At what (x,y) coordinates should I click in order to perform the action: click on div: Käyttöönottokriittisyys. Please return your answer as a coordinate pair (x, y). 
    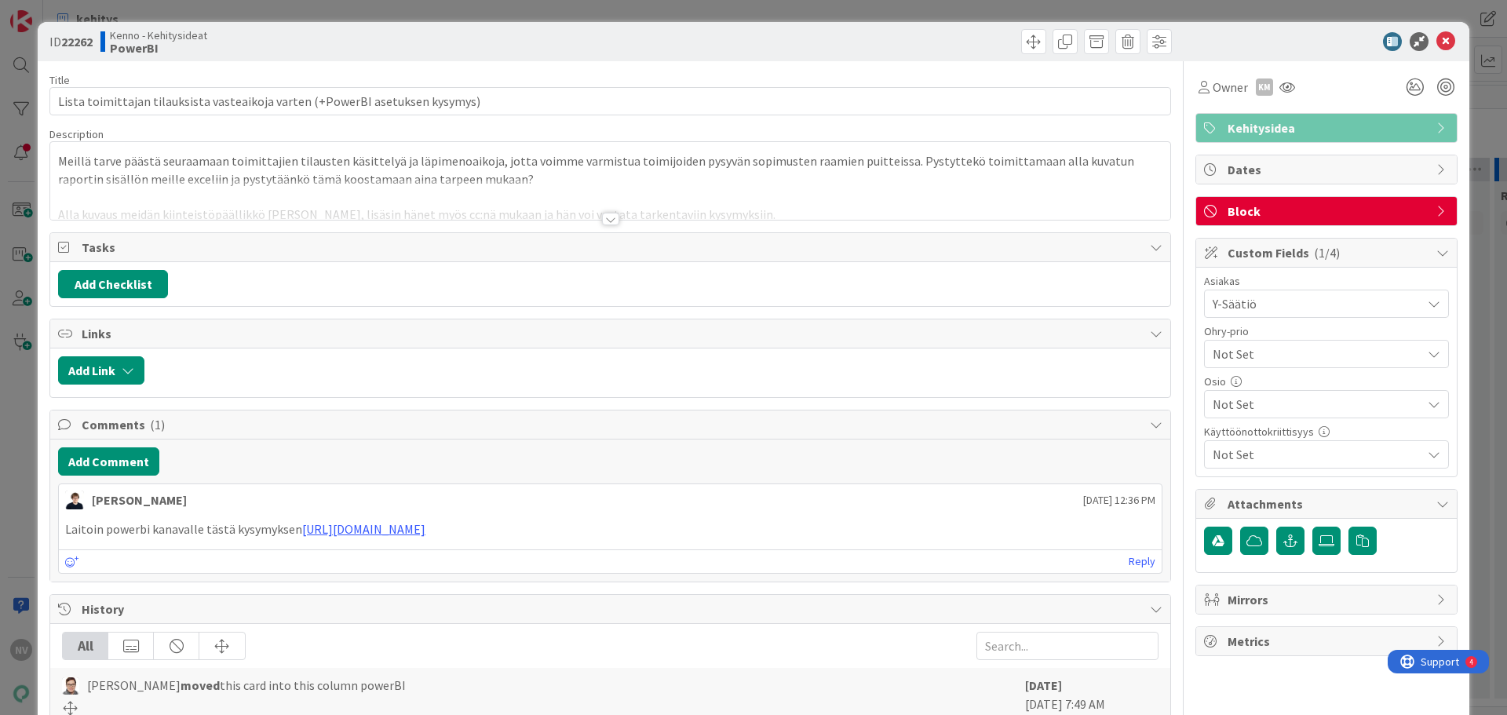
    Looking at the image, I should click on (1326, 432).